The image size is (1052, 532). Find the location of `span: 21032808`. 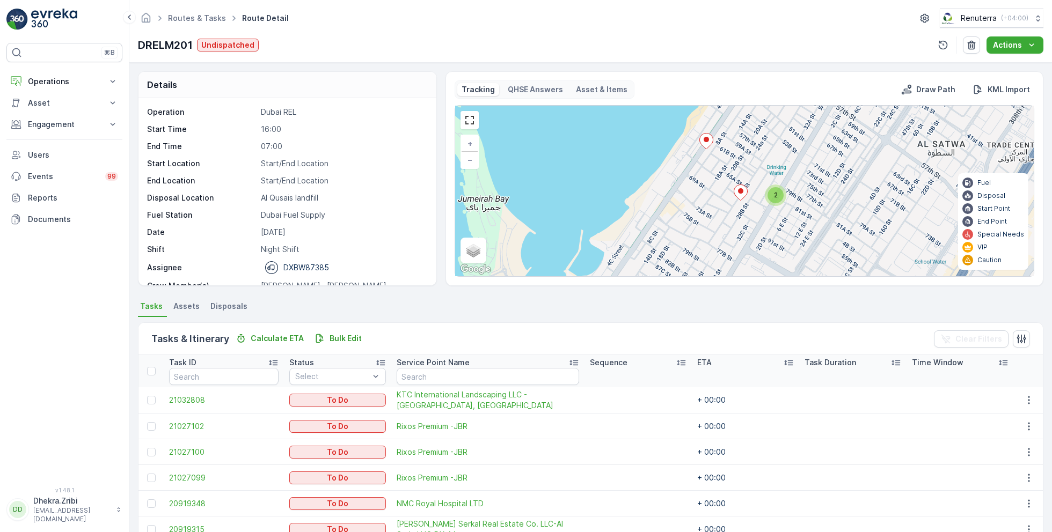

span: 21032808 is located at coordinates (224, 400).